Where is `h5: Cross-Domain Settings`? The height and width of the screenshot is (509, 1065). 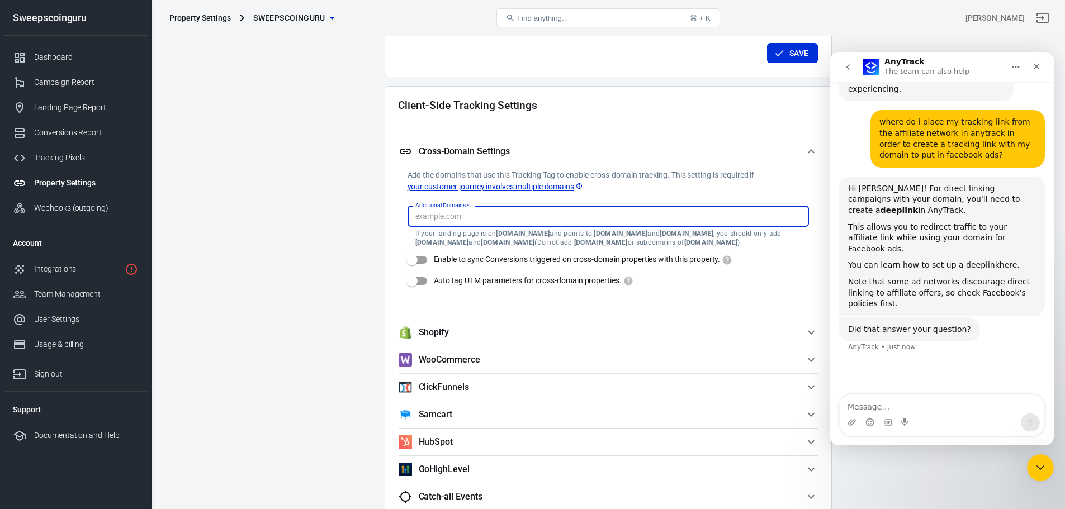 h5: Cross-Domain Settings is located at coordinates (464, 151).